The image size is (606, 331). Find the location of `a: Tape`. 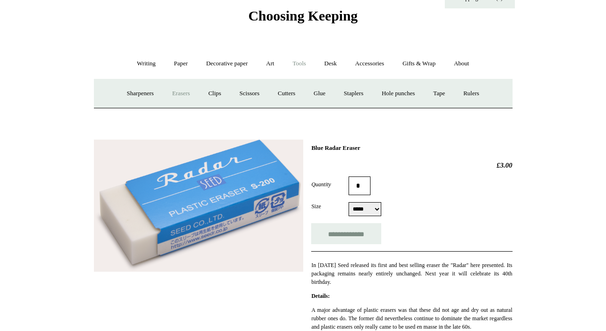

a: Tape is located at coordinates (438, 93).